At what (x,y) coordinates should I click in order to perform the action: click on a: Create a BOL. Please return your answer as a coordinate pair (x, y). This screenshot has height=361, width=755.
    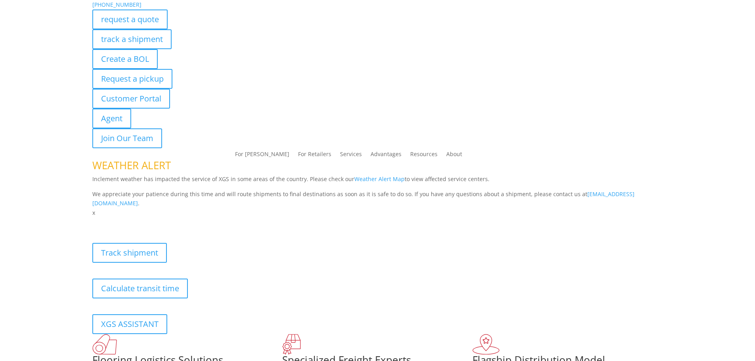
    Looking at the image, I should click on (125, 59).